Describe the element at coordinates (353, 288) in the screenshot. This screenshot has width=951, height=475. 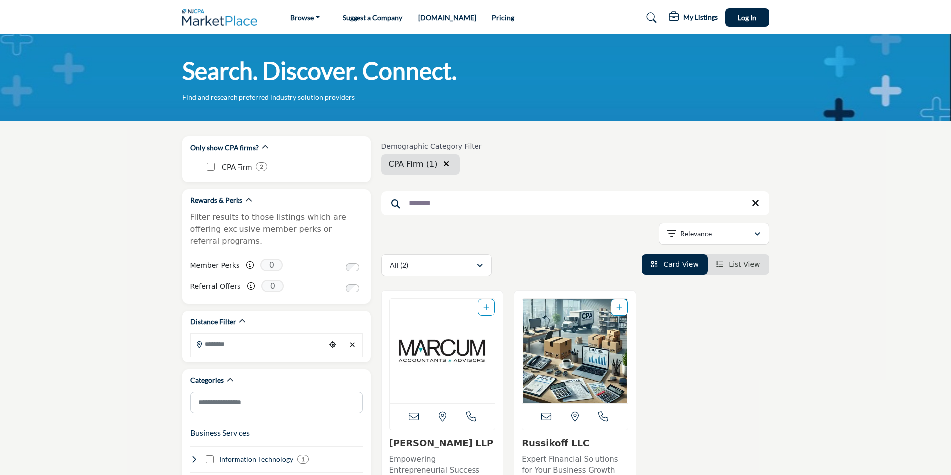
I see `input: Switch to Referral Offers` at that location.